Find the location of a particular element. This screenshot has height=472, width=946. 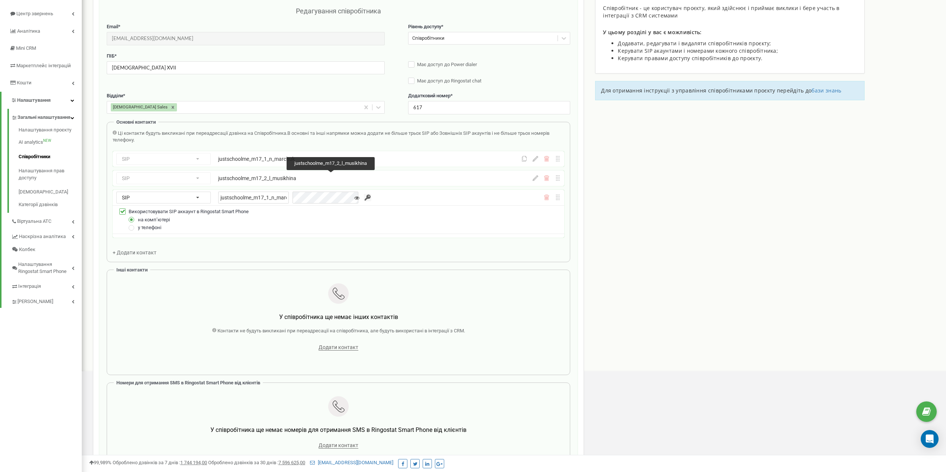

span: Рівень доступу is located at coordinates (424, 26).